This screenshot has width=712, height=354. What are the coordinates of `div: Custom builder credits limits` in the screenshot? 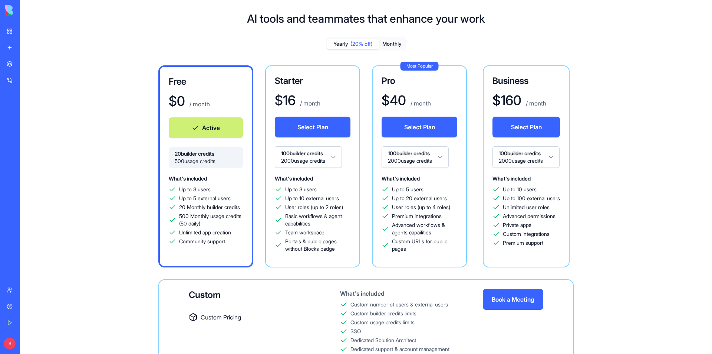 It's located at (384, 313).